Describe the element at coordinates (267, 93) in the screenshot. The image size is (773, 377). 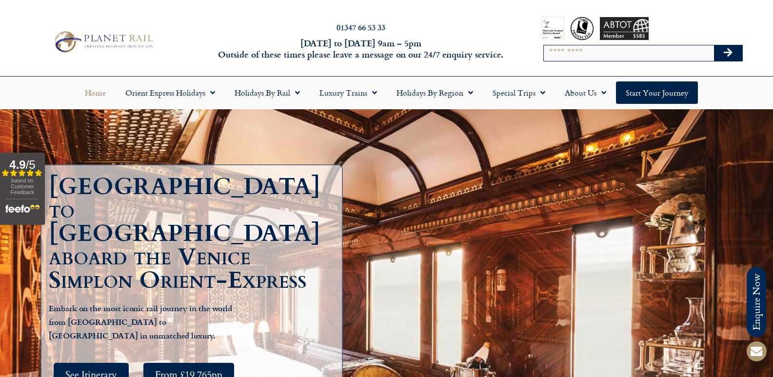
I see `a: Holidays by Rail` at that location.